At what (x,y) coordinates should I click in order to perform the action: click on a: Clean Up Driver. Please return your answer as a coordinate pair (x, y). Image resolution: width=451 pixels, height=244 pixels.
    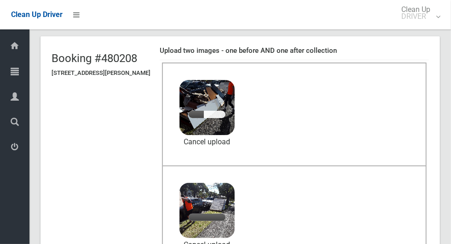
    Looking at the image, I should click on (37, 15).